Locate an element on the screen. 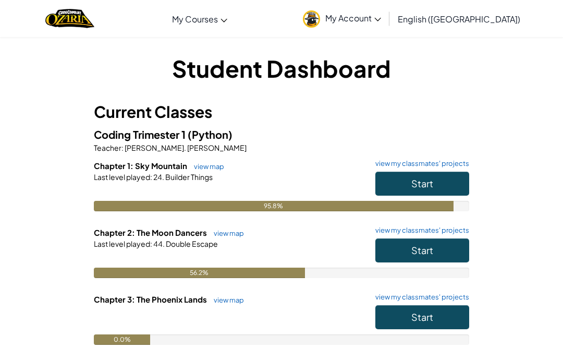 This screenshot has width=563, height=360. div: 56.2% is located at coordinates (199, 272).